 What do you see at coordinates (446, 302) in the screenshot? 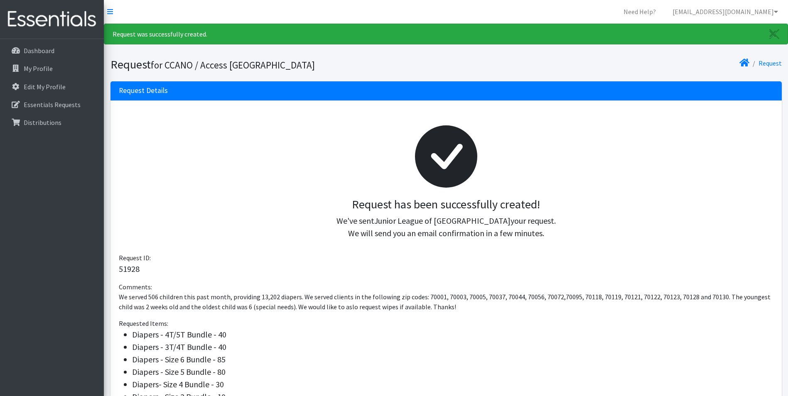
I see `p: We served 506 children this past month, providing 13,202 diapers. We served clients in the follow...` at bounding box center [446, 302].